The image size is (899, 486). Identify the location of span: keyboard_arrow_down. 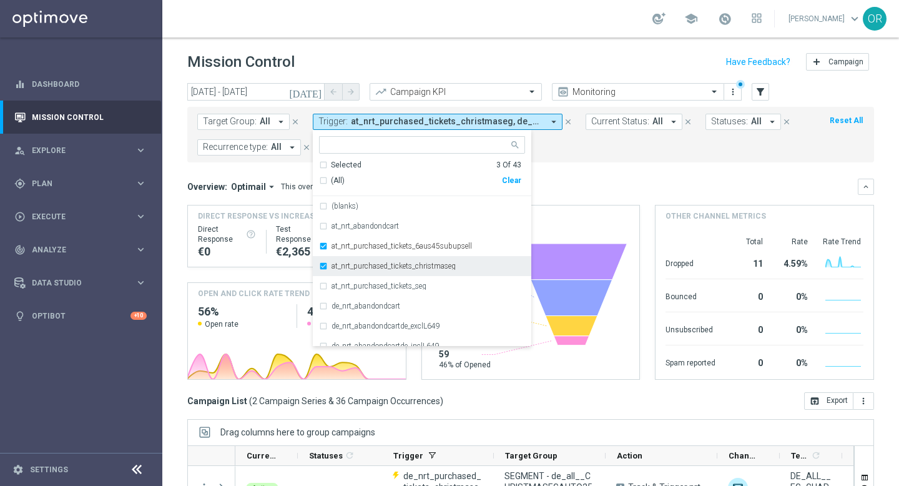
(855, 19).